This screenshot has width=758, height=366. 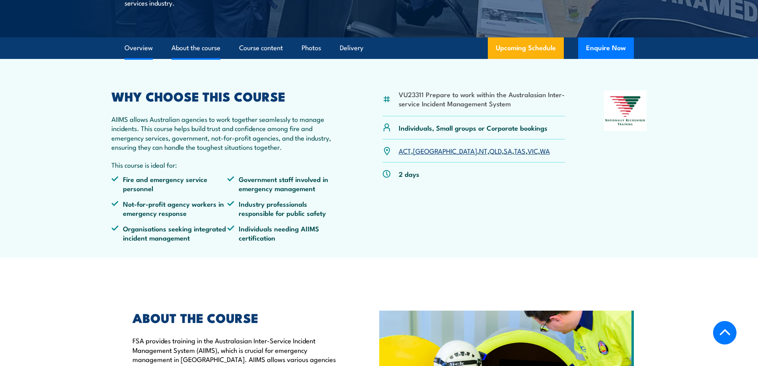 What do you see at coordinates (285, 184) in the screenshot?
I see `li: Government staff involved in emergency management` at bounding box center [285, 184].